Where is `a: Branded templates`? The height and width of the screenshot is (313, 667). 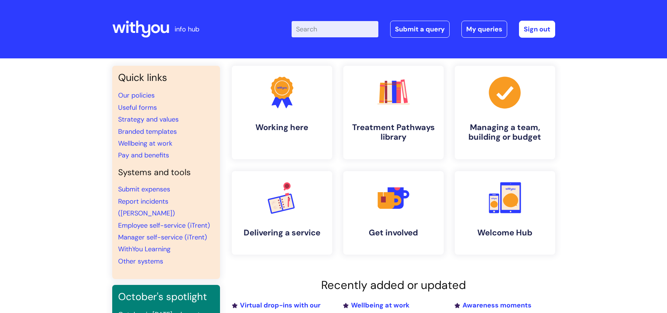
a: Branded templates is located at coordinates (147, 131).